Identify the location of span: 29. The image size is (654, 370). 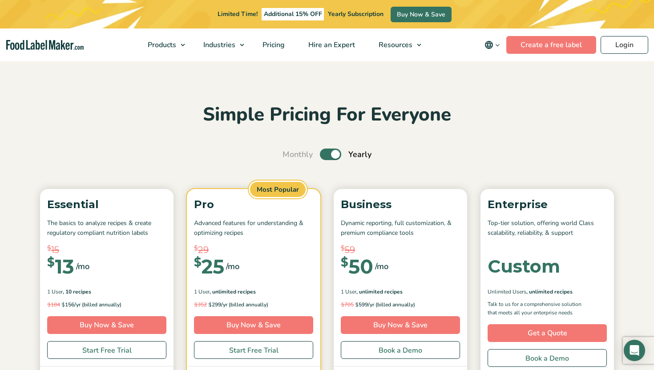
(203, 250).